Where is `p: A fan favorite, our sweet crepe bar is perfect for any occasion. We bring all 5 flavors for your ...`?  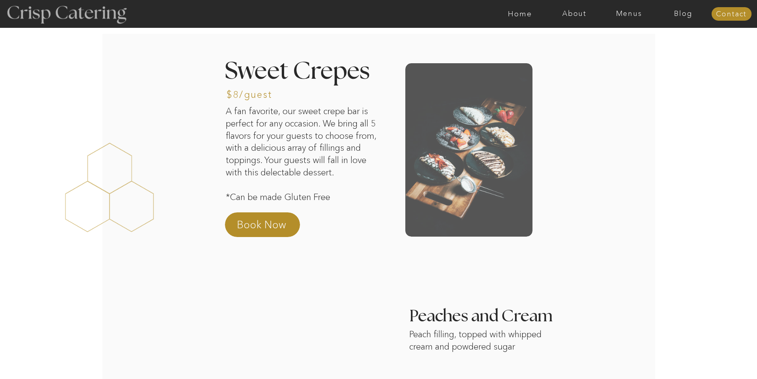 p: A fan favorite, our sweet crepe bar is perfect for any occasion. We bring all 5 flavors for your ... is located at coordinates (304, 156).